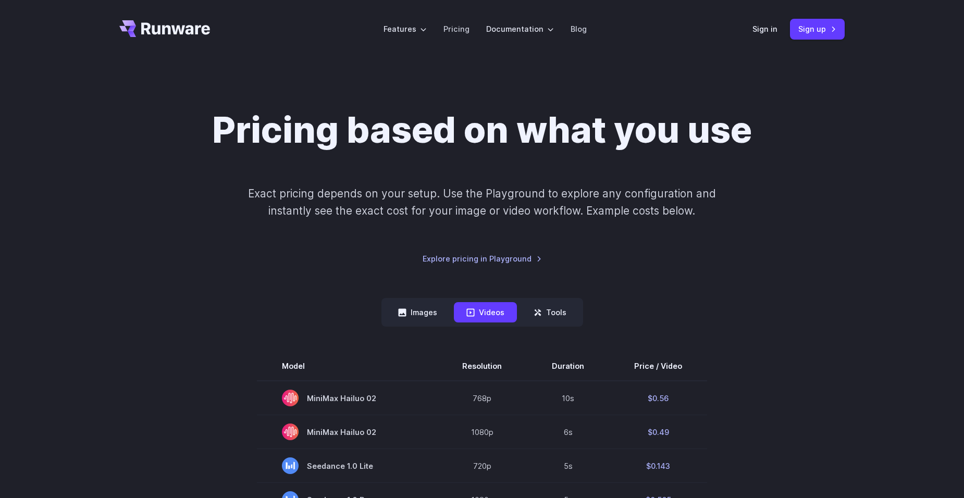 This screenshot has width=964, height=498. What do you see at coordinates (482, 466) in the screenshot?
I see `td: 720p` at bounding box center [482, 466].